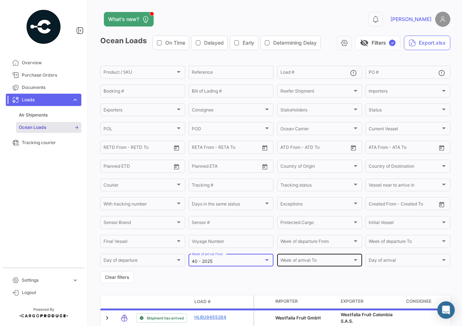  Describe the element at coordinates (117, 277) in the screenshot. I see `button: Clear filters` at that location.